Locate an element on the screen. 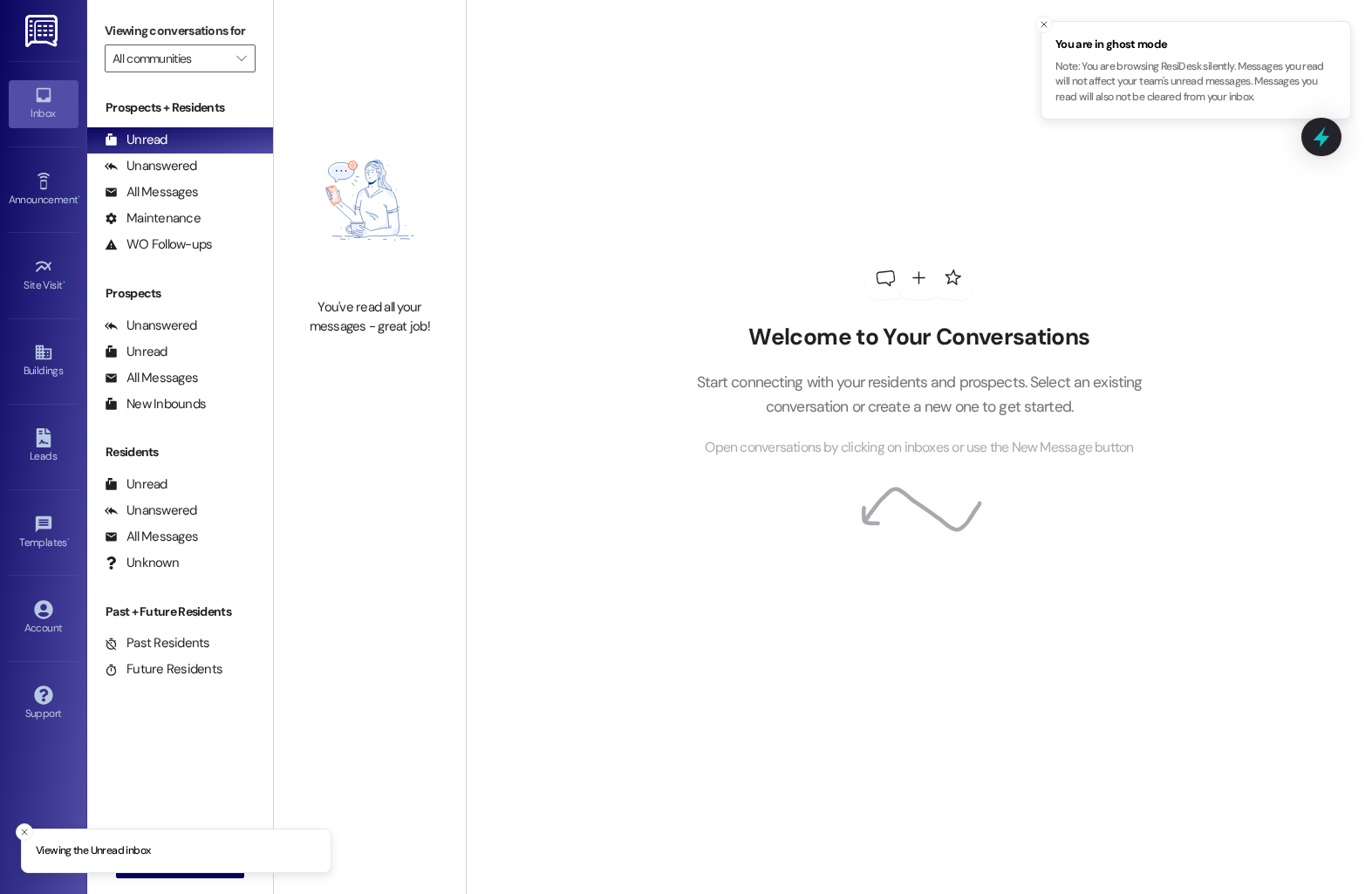 This screenshot has width=1372, height=894. a: Templates • is located at coordinates (43, 533).